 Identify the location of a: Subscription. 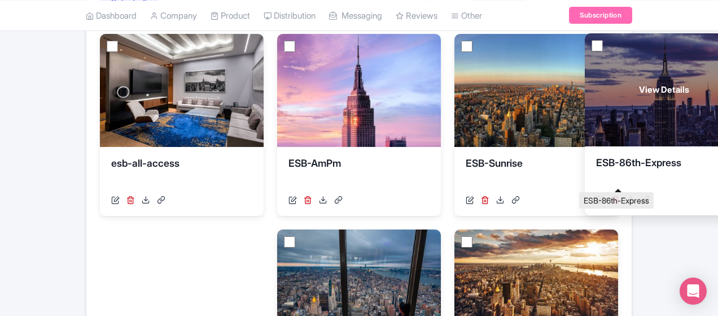
(601, 15).